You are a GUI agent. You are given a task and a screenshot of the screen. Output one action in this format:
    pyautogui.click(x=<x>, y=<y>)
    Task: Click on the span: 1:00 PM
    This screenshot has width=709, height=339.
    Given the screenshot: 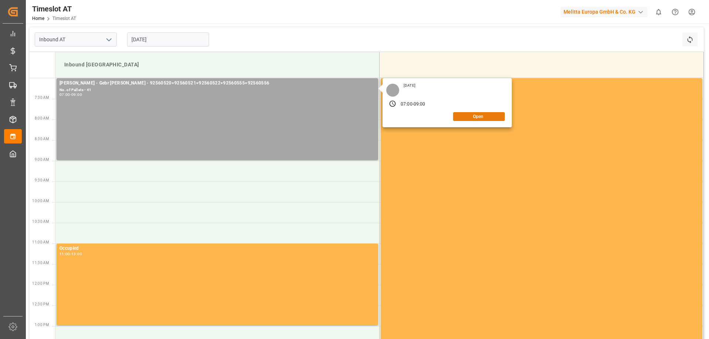 What is the action you would take?
    pyautogui.click(x=42, y=325)
    